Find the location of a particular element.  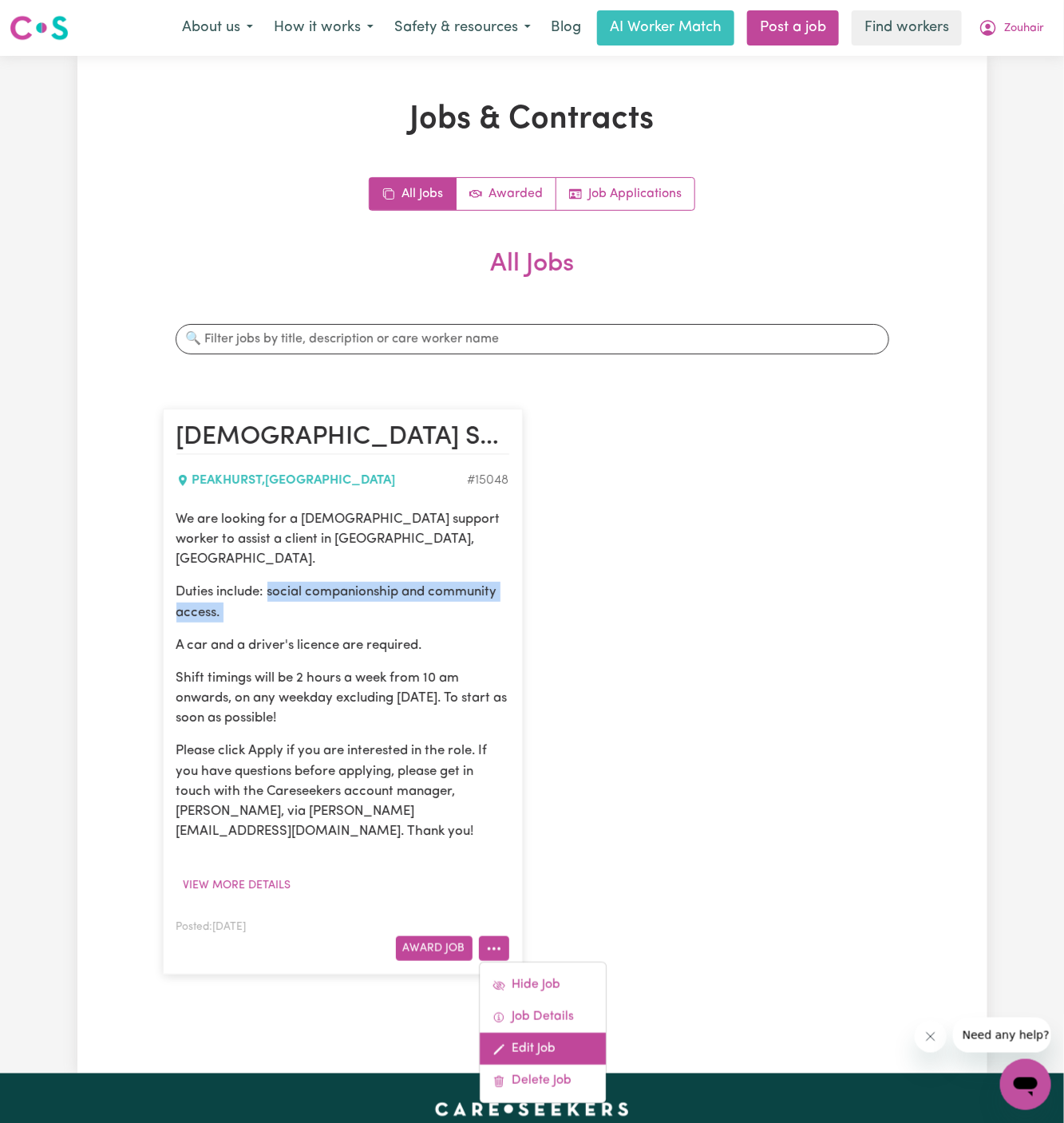

a: Careseekers logo is located at coordinates (39, 28).